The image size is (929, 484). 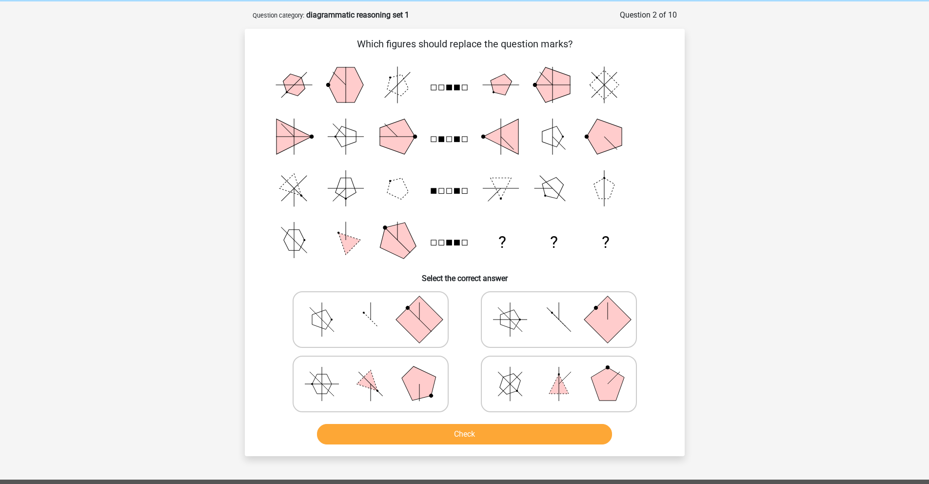 What do you see at coordinates (465, 44) in the screenshot?
I see `p: Which figures should replace the question marks?` at bounding box center [465, 44].